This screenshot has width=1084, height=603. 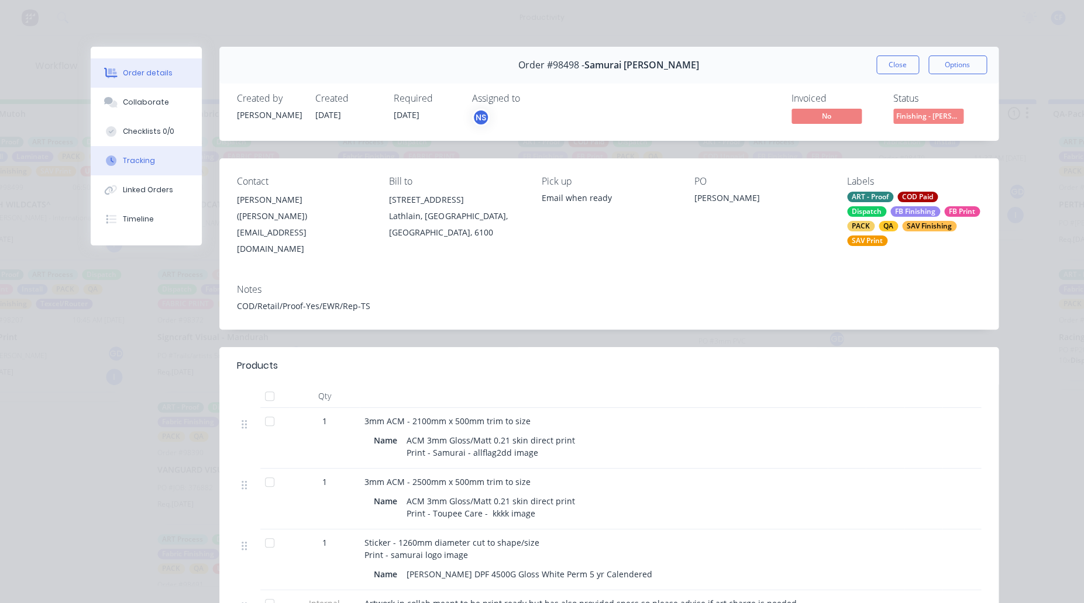 I want to click on button: NS, so click(x=481, y=118).